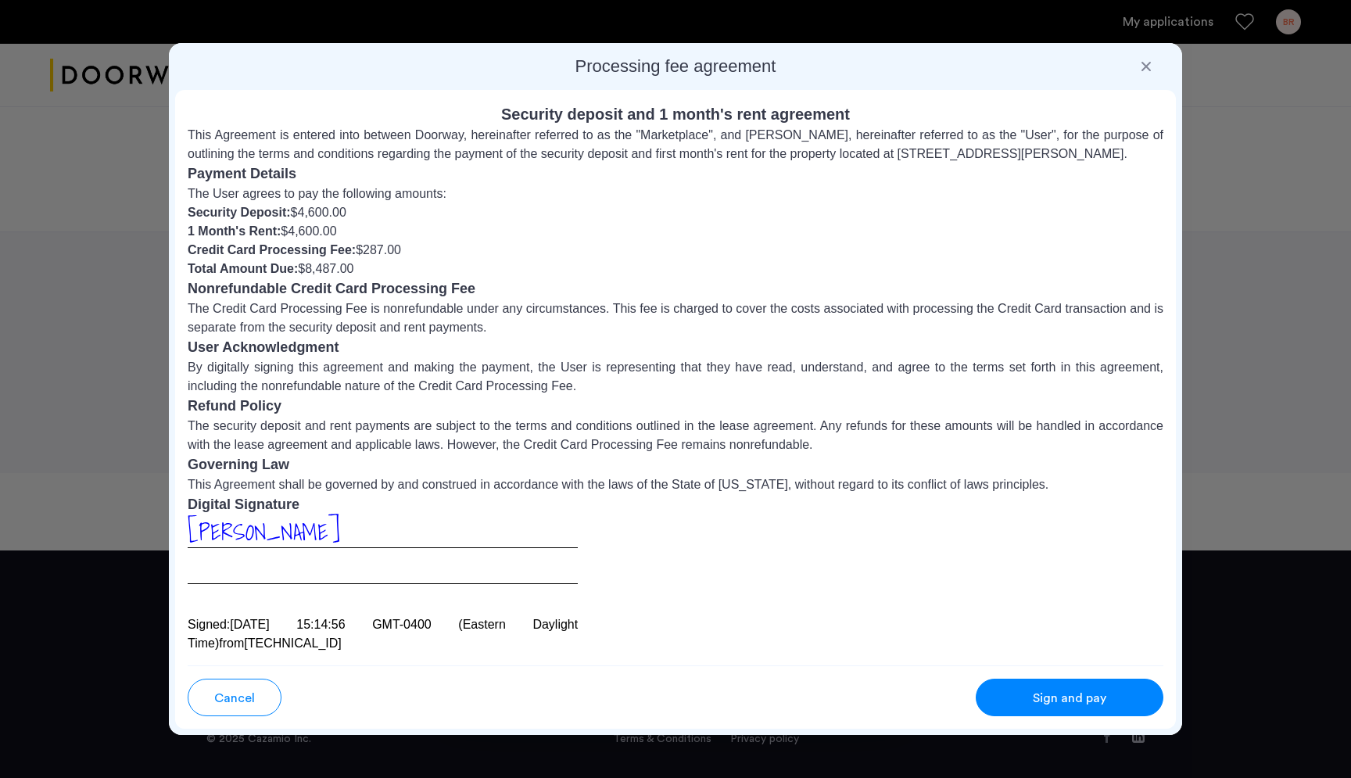 The image size is (1351, 778). What do you see at coordinates (675, 504) in the screenshot?
I see `h3: Digital Signature` at bounding box center [675, 504].